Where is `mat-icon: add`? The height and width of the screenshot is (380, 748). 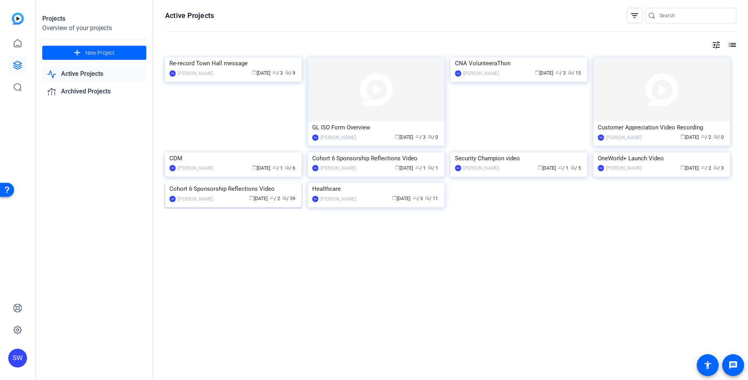
mat-icon: add is located at coordinates (77, 53).